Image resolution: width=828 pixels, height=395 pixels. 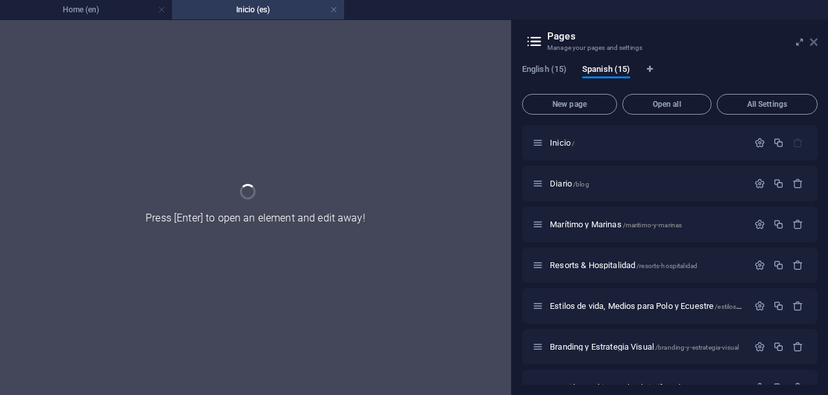 What do you see at coordinates (667, 104) in the screenshot?
I see `button: Open all` at bounding box center [667, 104].